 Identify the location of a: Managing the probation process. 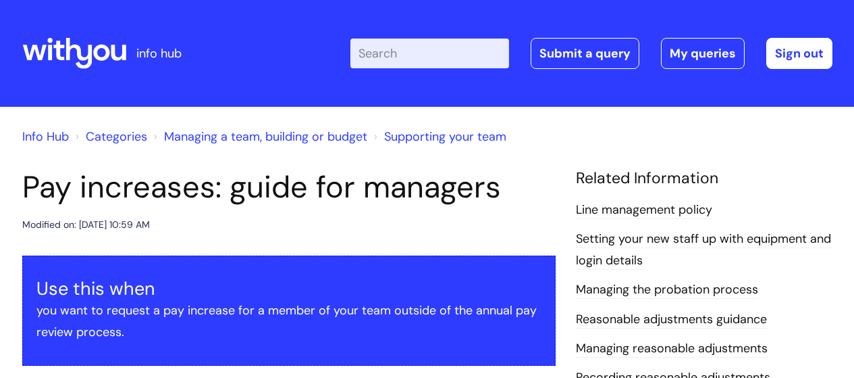
(667, 290).